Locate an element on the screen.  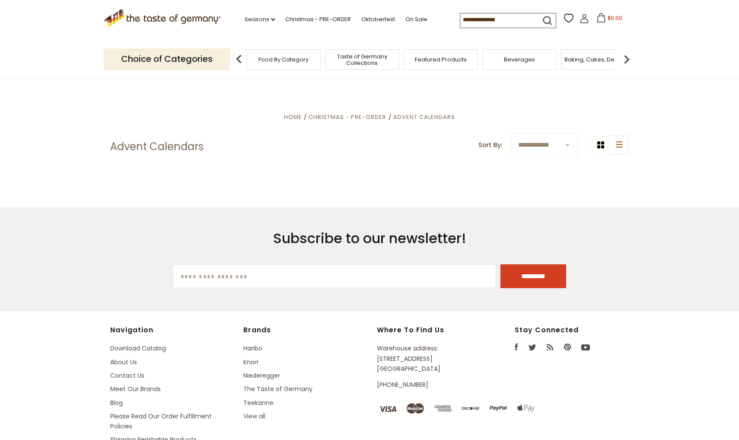
a: About Us is located at coordinates (124, 362).